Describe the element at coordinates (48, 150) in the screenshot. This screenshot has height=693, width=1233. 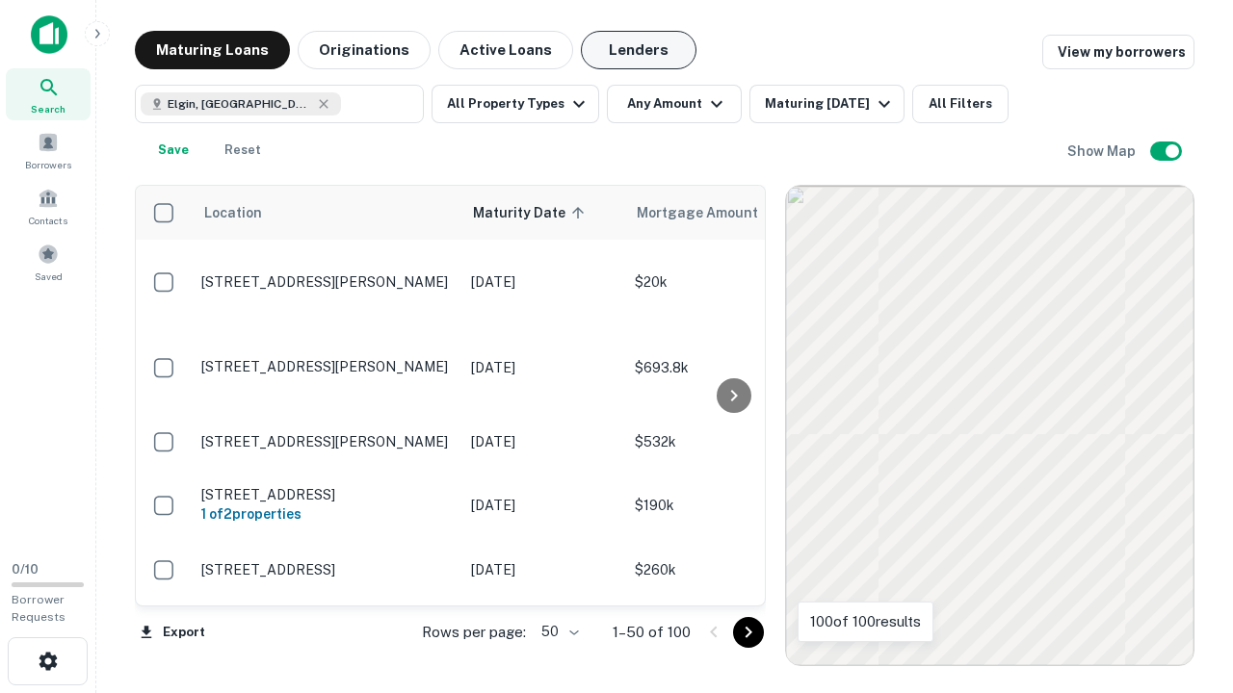
I see `div: Borrowers` at that location.